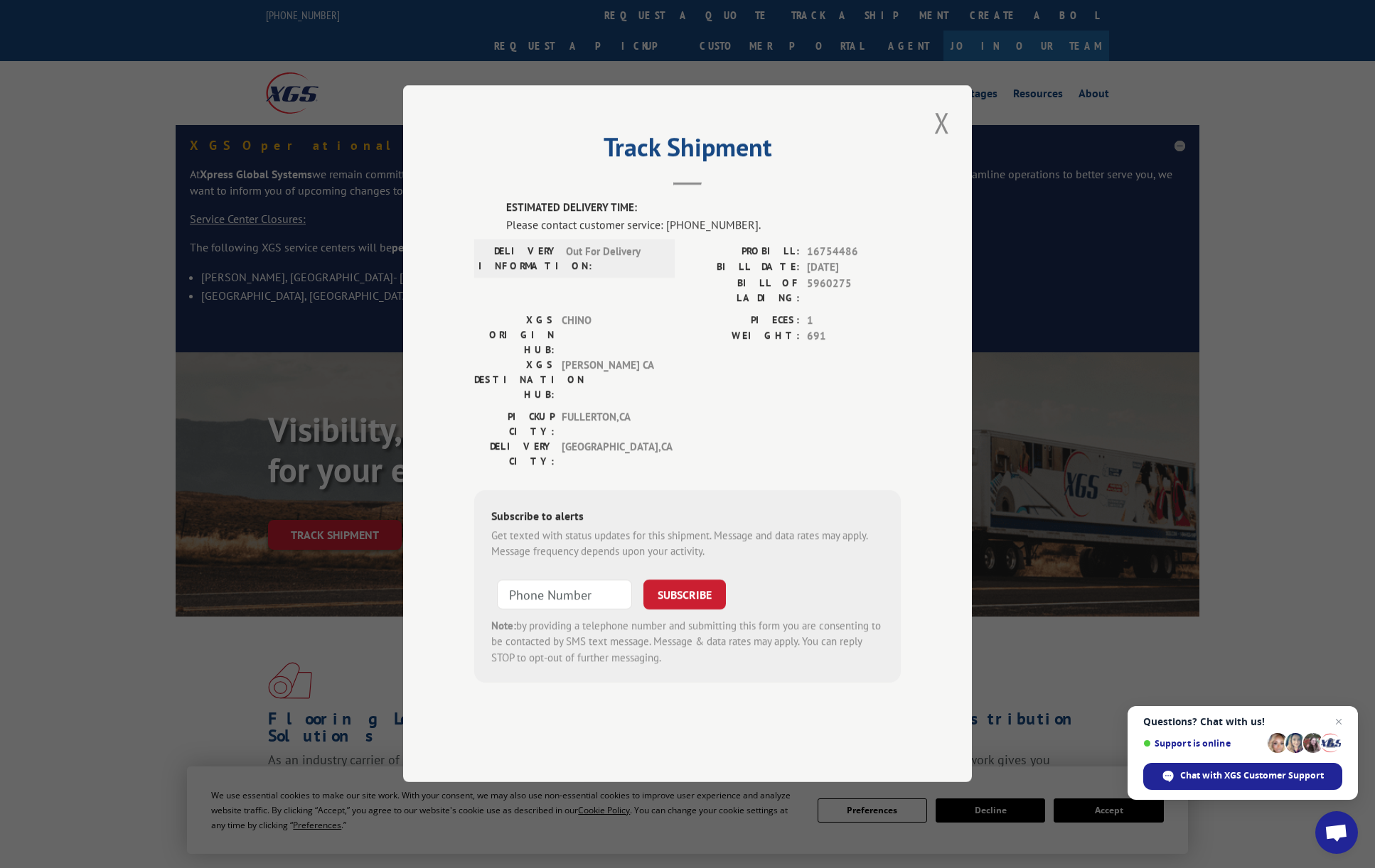 Image resolution: width=1375 pixels, height=868 pixels. I want to click on button: Close modal, so click(942, 122).